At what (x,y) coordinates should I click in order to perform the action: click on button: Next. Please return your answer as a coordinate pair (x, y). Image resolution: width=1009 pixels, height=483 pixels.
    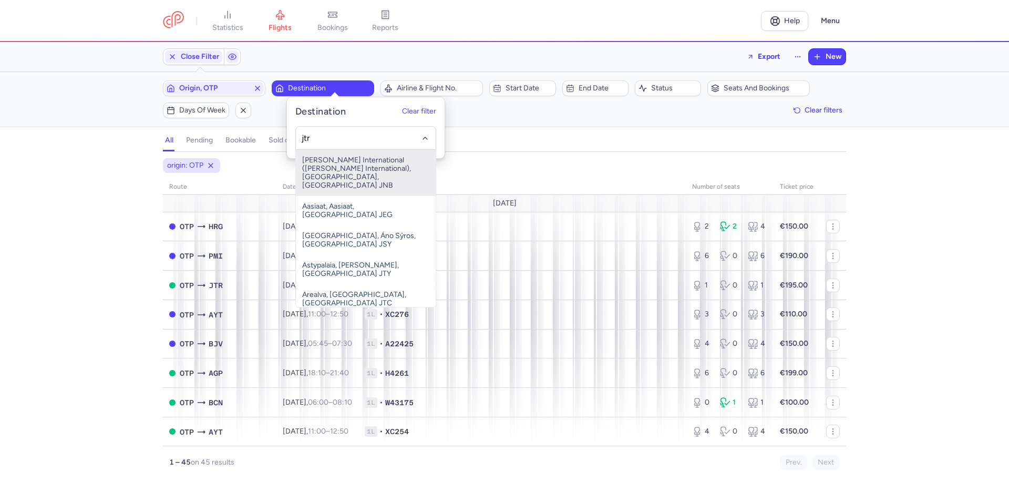
    Looking at the image, I should click on (825, 462).